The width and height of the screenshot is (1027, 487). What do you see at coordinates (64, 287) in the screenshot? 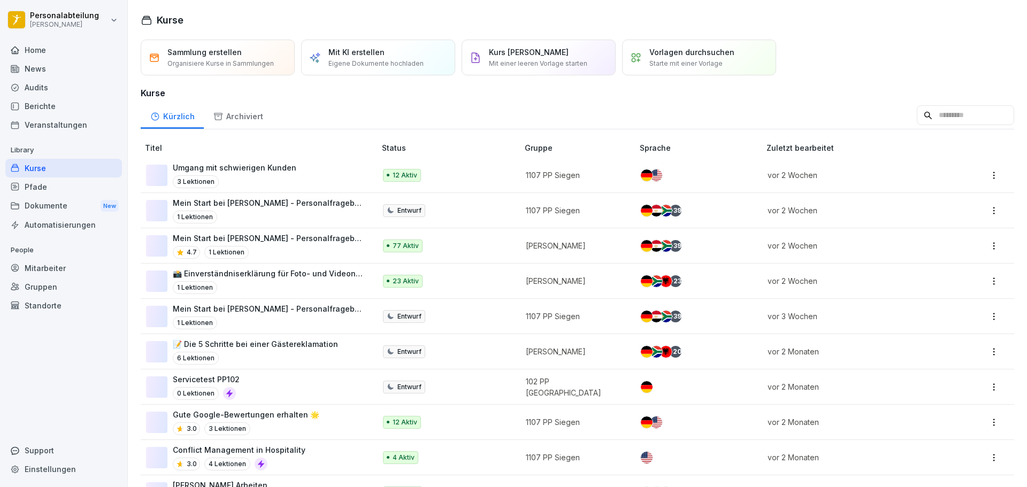
I see `div: Gruppen` at bounding box center [64, 287].